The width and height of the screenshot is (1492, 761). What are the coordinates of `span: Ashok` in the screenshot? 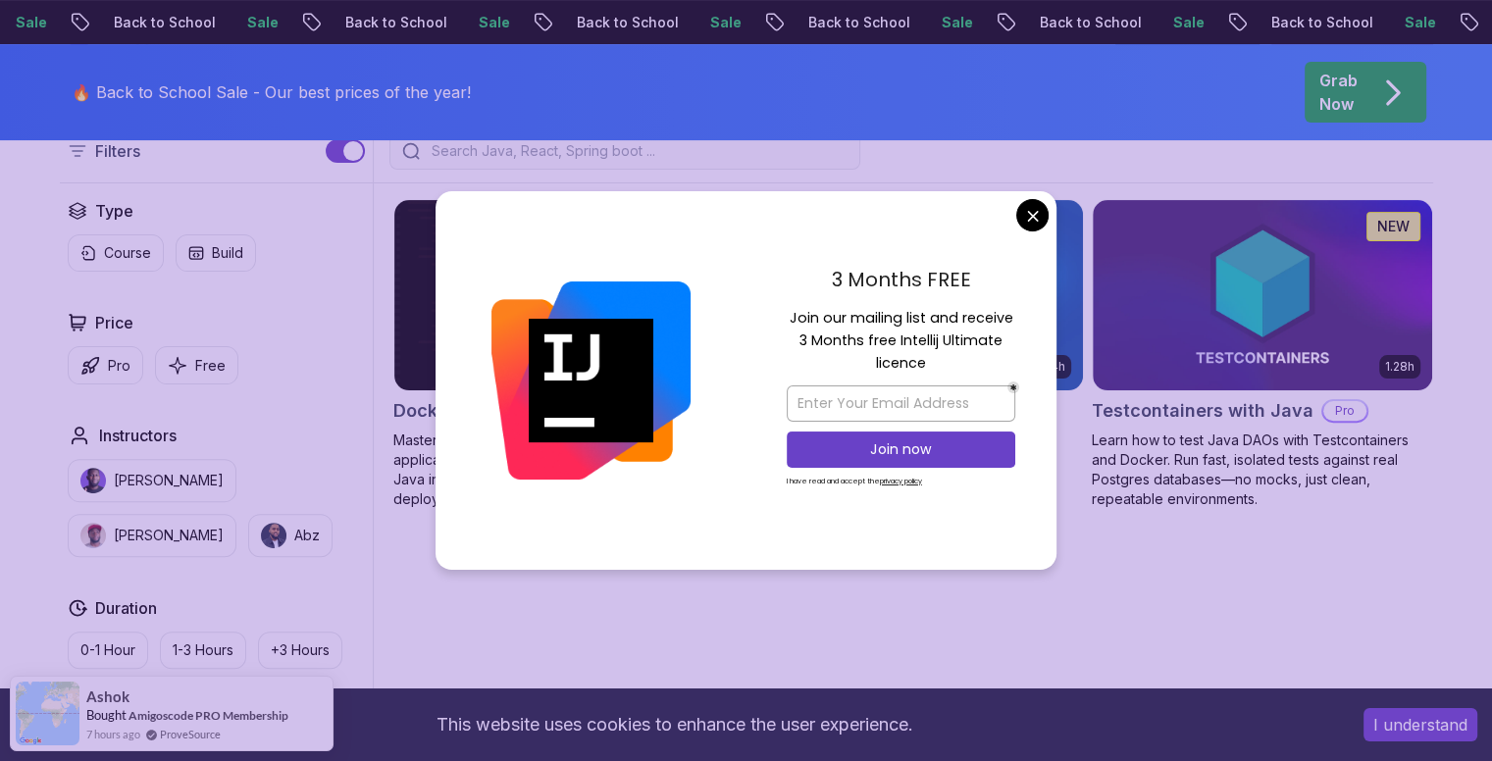 It's located at (108, 696).